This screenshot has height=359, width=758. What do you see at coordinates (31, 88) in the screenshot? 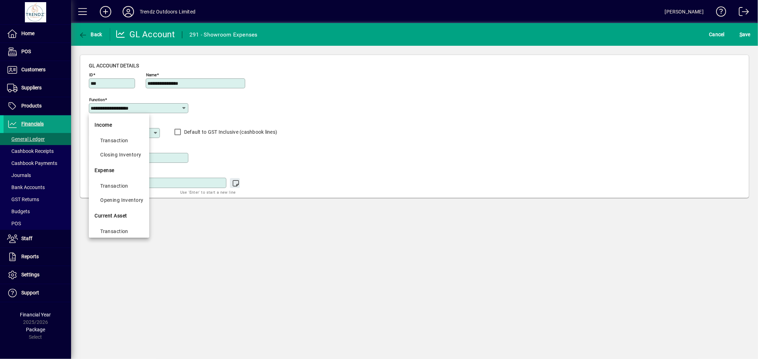
I see `span: Suppliers` at bounding box center [31, 88].